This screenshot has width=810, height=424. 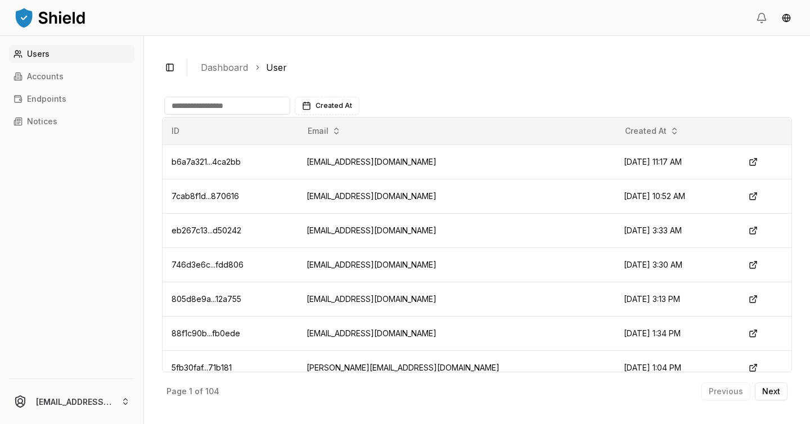 What do you see at coordinates (206, 299) in the screenshot?
I see `span: 805d8e9a...12a755` at bounding box center [206, 299].